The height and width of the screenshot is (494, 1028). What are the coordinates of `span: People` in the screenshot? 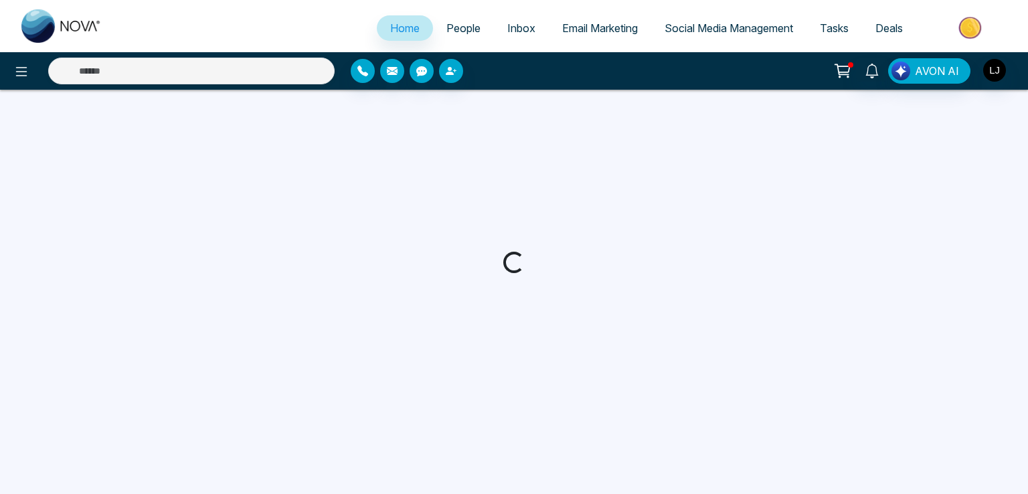 It's located at (463, 28).